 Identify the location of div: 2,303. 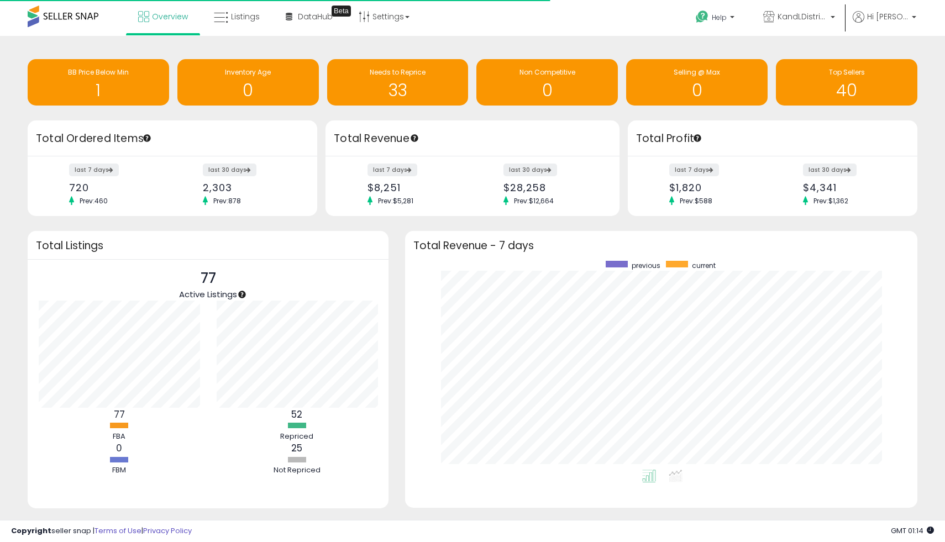
(250, 187).